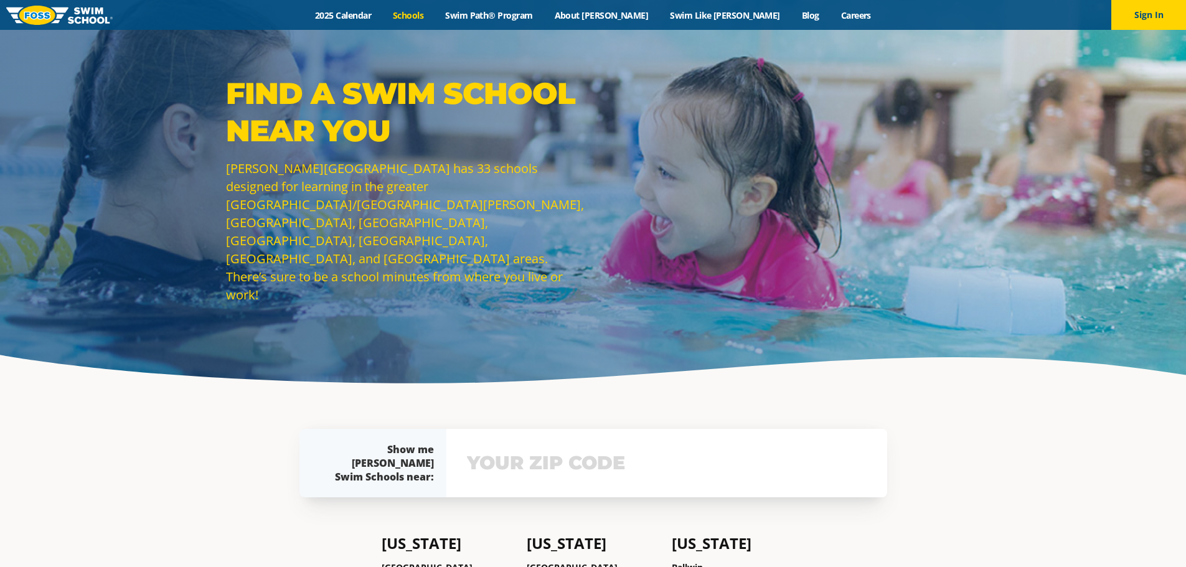  Describe the element at coordinates (667, 463) in the screenshot. I see `input: YOUR ZIP CODE` at that location.